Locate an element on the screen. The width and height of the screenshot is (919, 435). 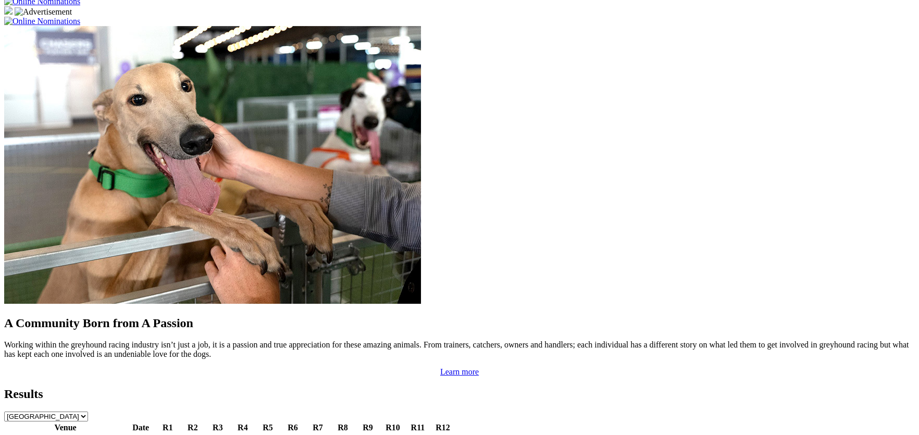
th: R5 is located at coordinates (268, 428).